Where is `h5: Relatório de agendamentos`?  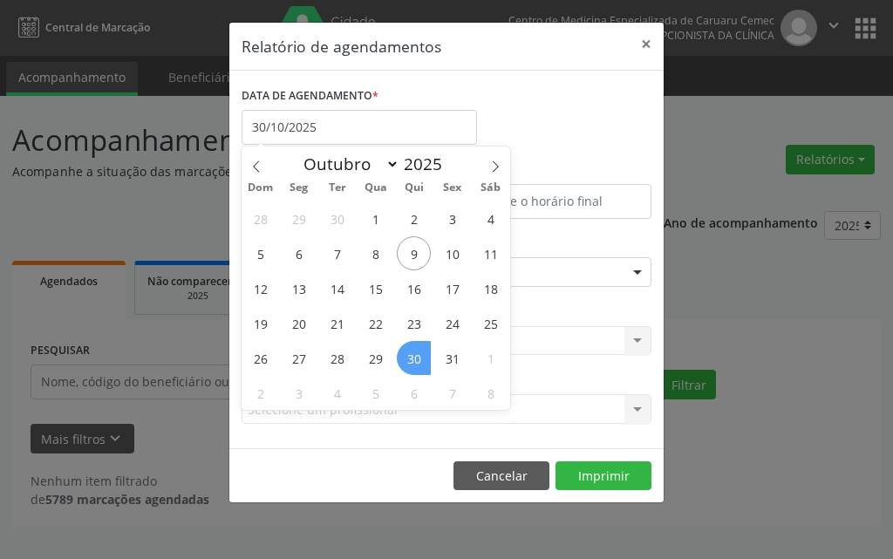
h5: Relatório de agendamentos is located at coordinates (341, 46).